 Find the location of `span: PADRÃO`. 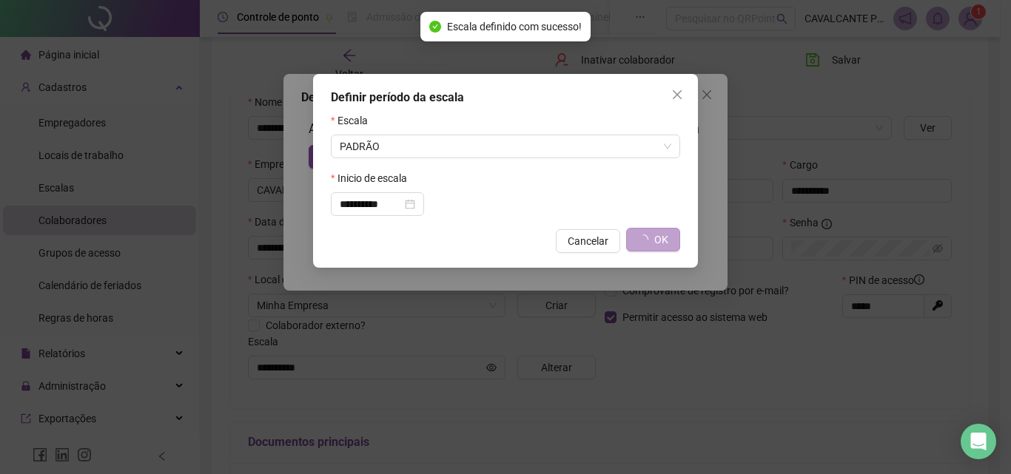

span: PADRÃO is located at coordinates (505, 146).